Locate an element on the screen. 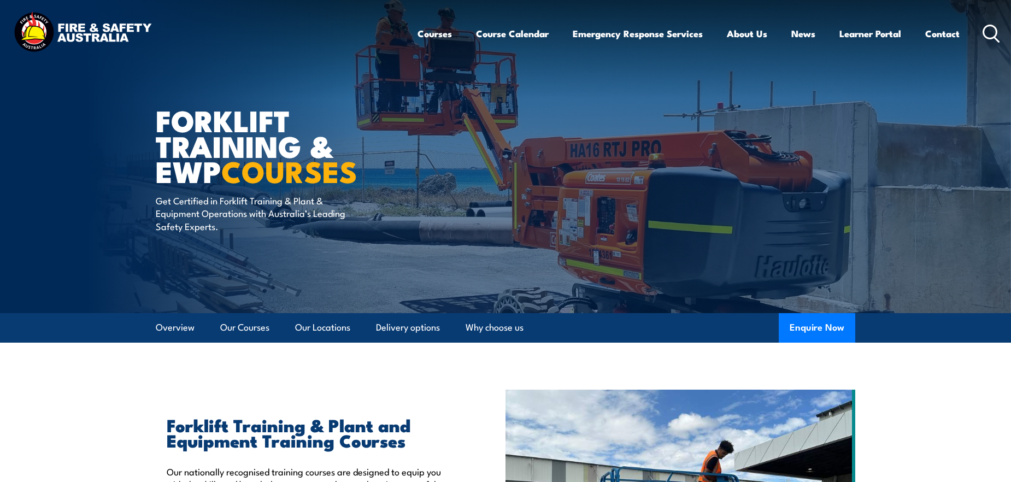  a: Our Courses is located at coordinates (245, 327).